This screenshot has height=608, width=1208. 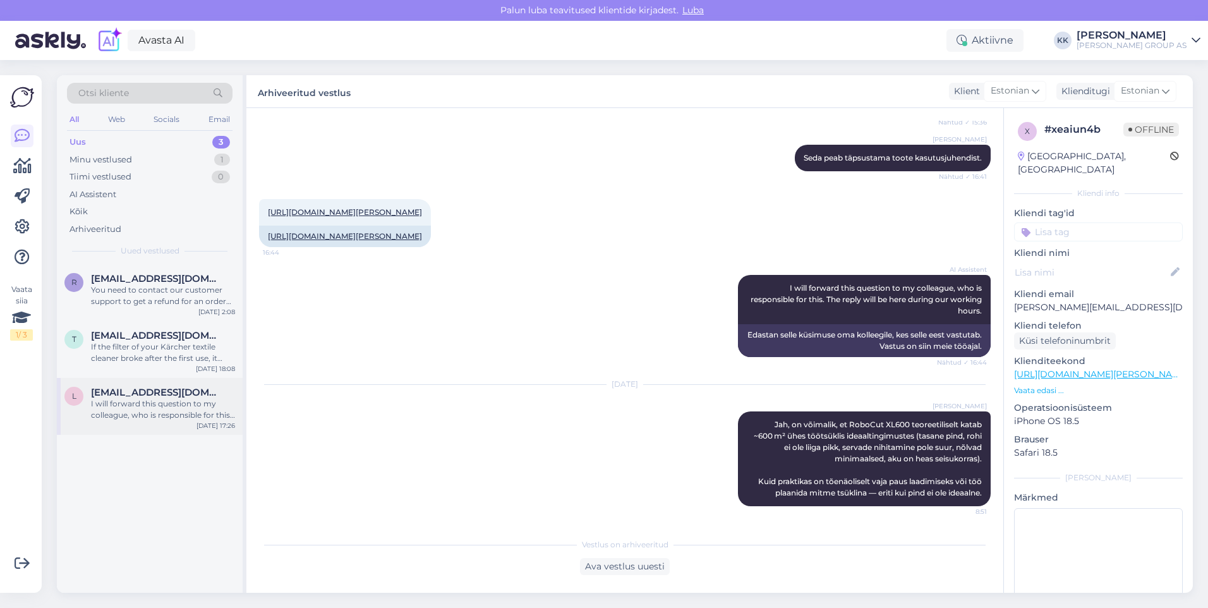 What do you see at coordinates (962, 362) in the screenshot?
I see `span: Nähtud ✓ 16:44` at bounding box center [962, 362].